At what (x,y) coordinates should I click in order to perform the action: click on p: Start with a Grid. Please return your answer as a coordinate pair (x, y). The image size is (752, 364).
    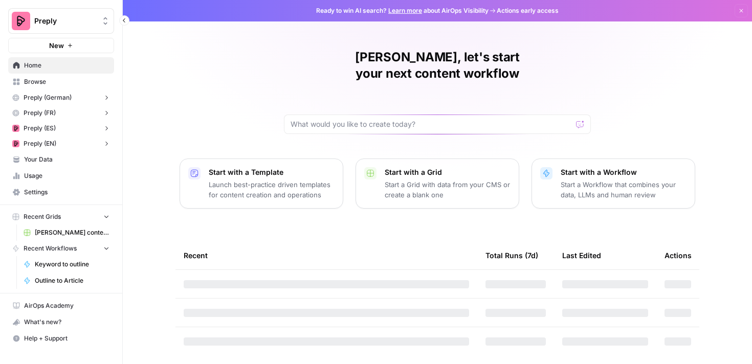
    Looking at the image, I should click on (448, 172).